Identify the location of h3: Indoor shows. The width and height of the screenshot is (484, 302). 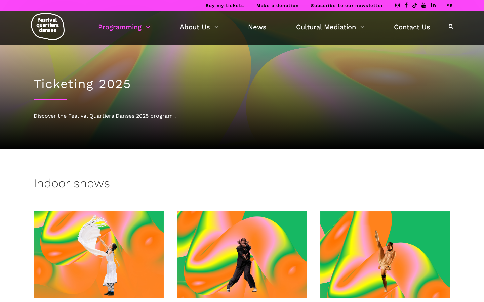
(72, 185).